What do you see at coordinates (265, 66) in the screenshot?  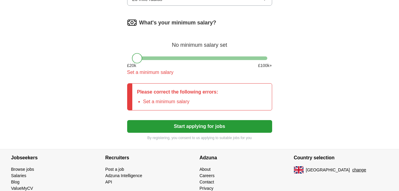 I see `span: £ 100 k+` at bounding box center [265, 66].